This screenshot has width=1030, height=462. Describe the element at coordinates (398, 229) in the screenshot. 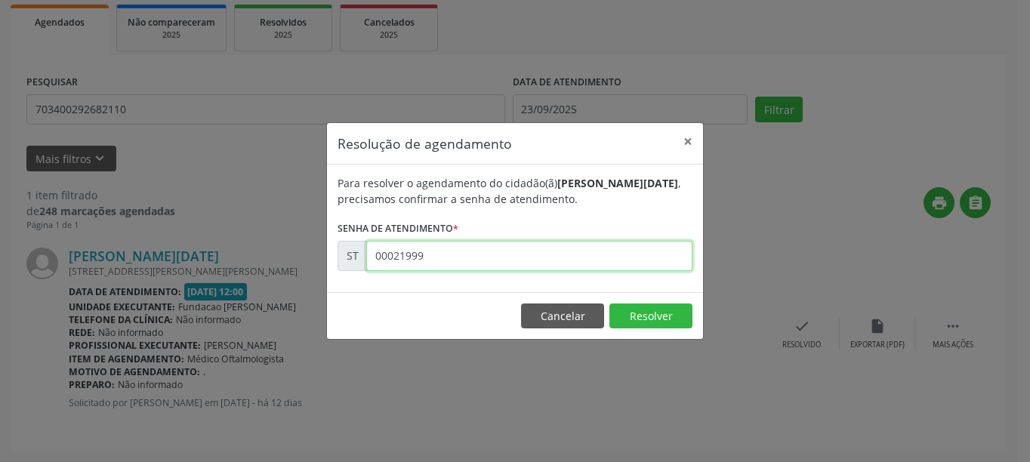

I see `label: Senha de atendimento` at that location.